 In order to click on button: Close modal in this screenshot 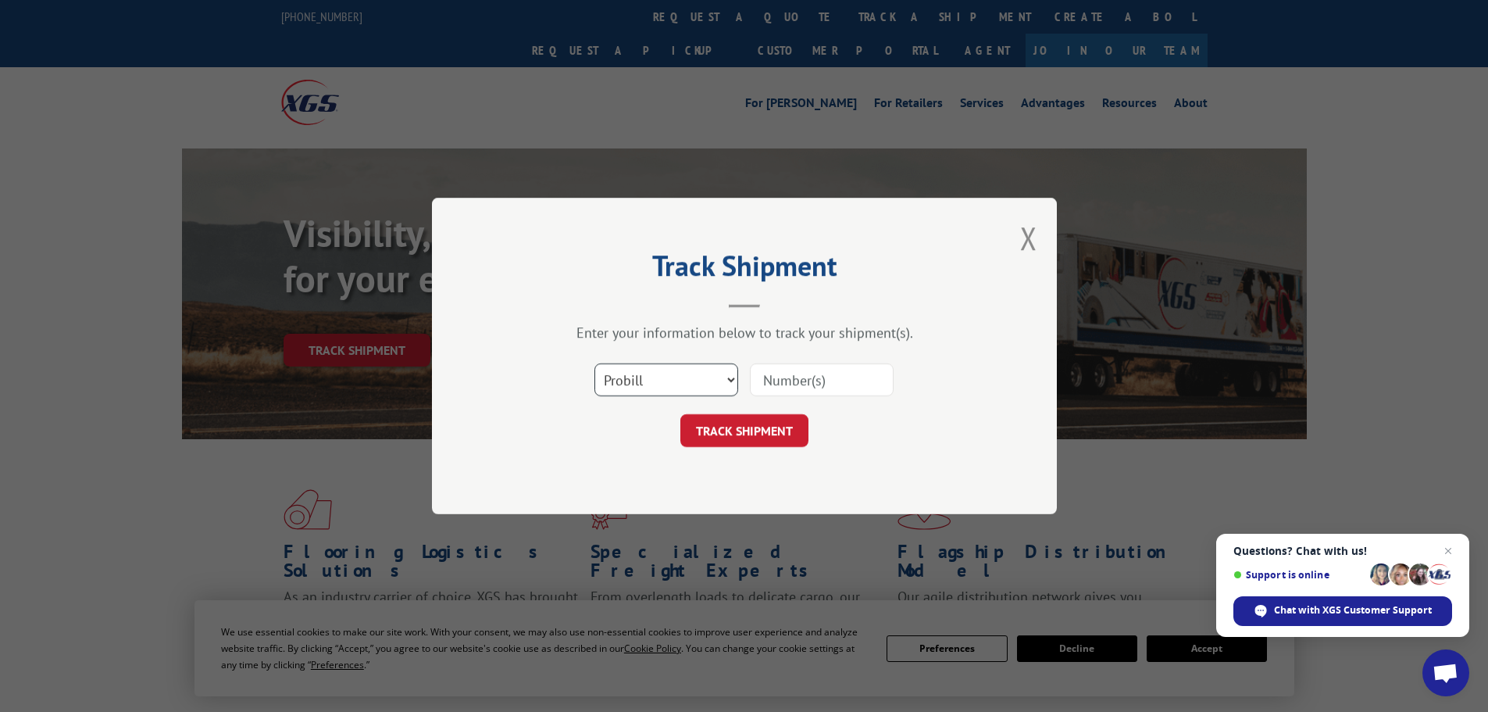, I will do `click(1029, 238)`.